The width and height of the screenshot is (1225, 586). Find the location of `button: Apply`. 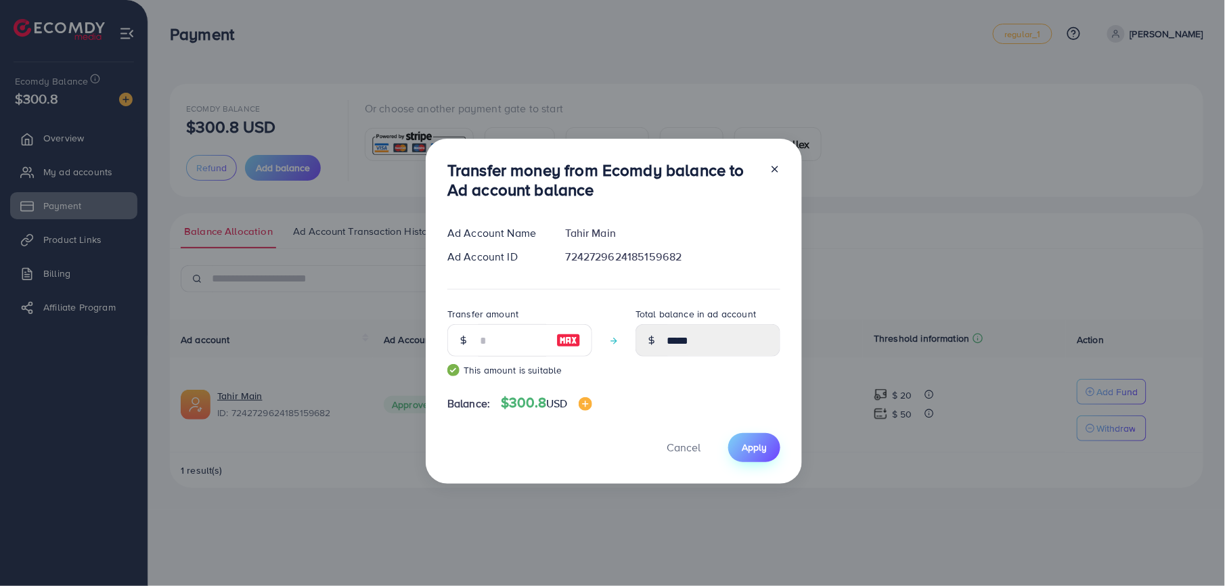

button: Apply is located at coordinates (754, 447).